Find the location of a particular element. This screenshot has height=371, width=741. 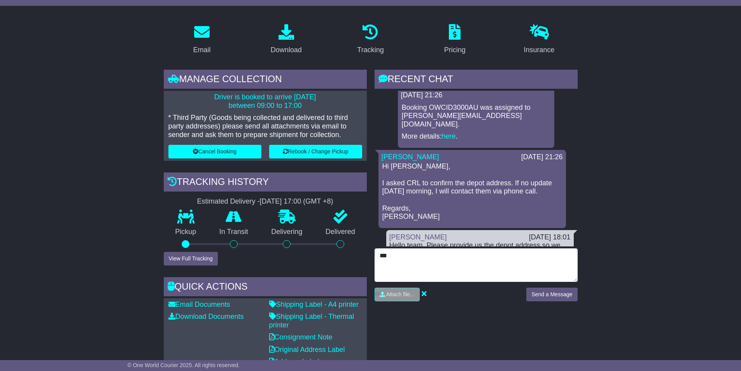

button: Cancel Booking is located at coordinates (215, 151).